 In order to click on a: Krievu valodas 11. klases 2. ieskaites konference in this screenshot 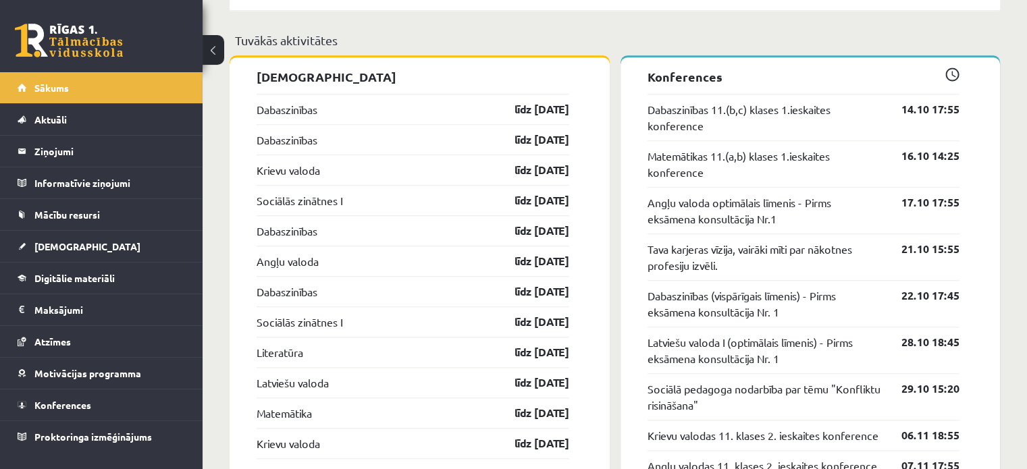, I will do `click(763, 436)`.